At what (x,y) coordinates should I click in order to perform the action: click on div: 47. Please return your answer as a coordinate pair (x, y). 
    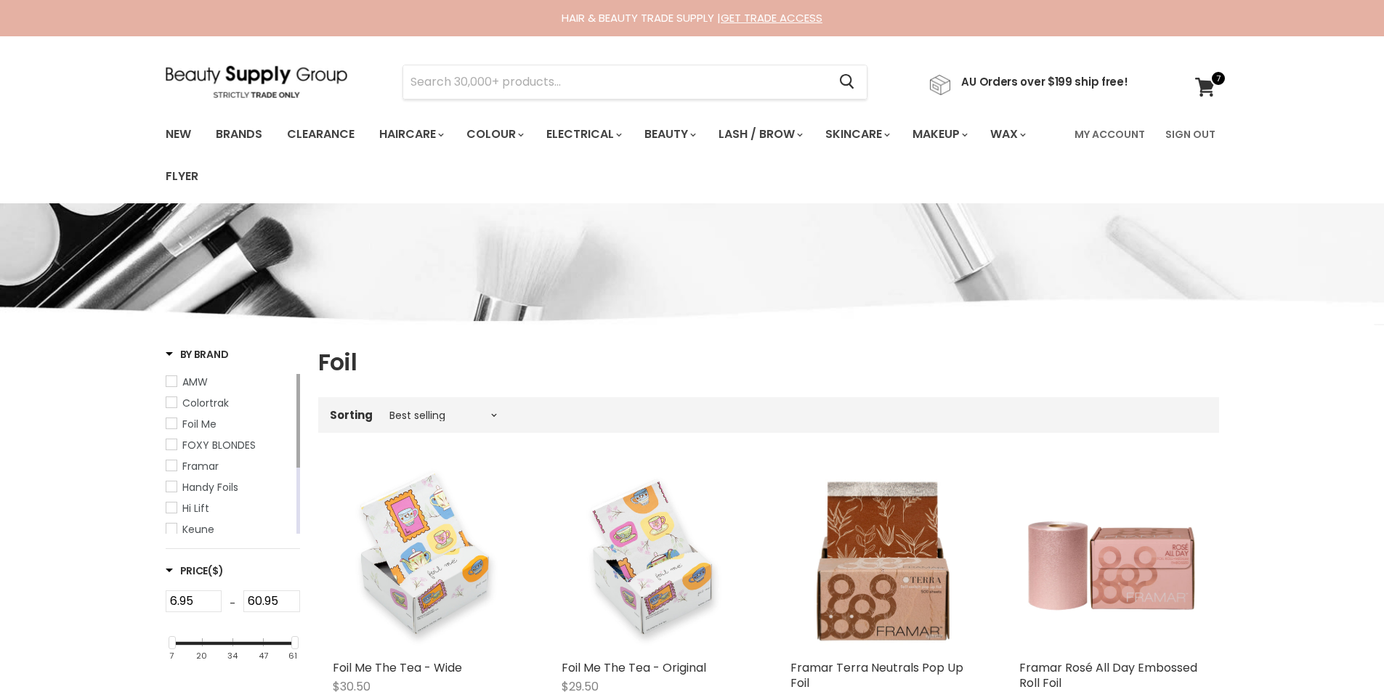
    Looking at the image, I should click on (263, 656).